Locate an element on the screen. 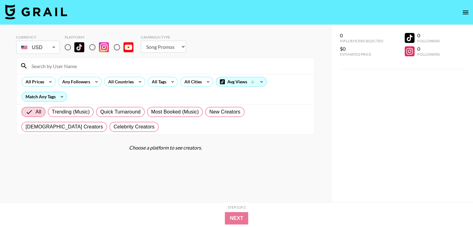  div: All Prices is located at coordinates (34, 82).